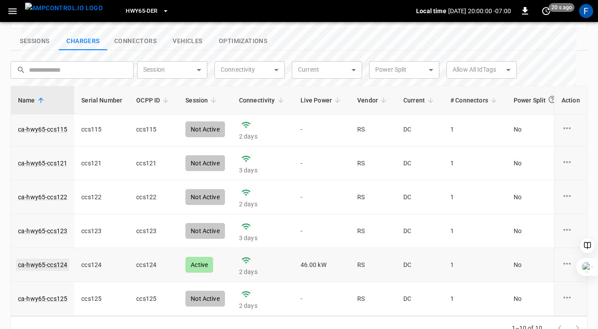  What do you see at coordinates (83, 41) in the screenshot?
I see `button: show latest charge points` at bounding box center [83, 41].